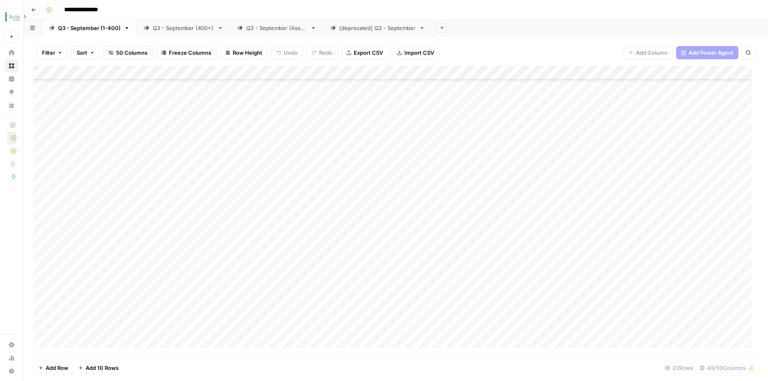 The image size is (768, 381). I want to click on a: Browse, so click(12, 66).